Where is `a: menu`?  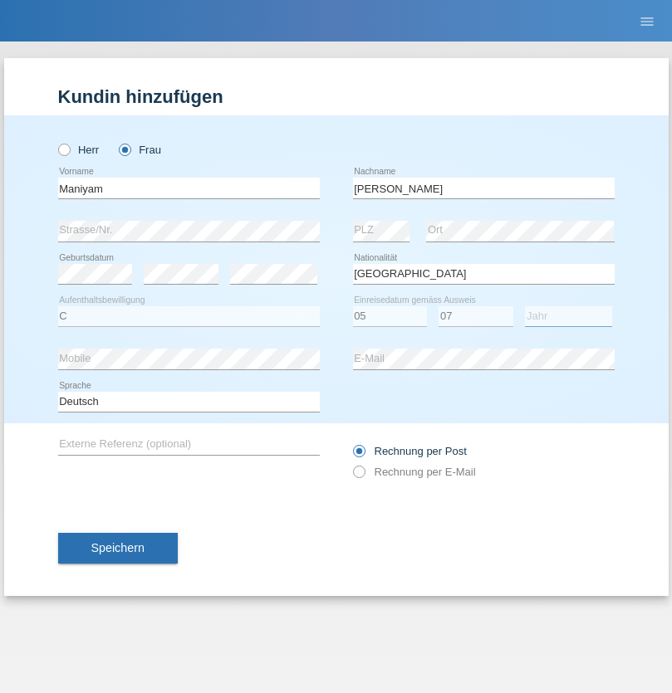 a: menu is located at coordinates (647, 21).